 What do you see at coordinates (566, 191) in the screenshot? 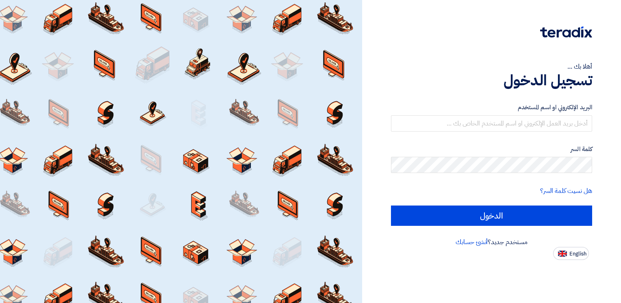
I see `a: هل نسيت كلمة السر؟` at bounding box center [566, 191].